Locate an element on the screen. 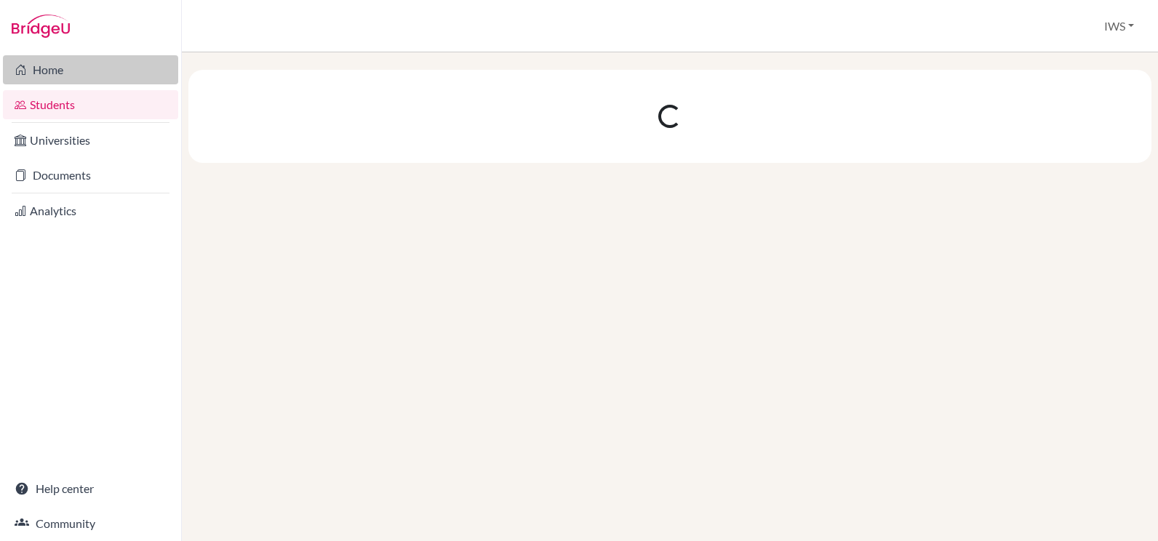  a: Home is located at coordinates (90, 70).